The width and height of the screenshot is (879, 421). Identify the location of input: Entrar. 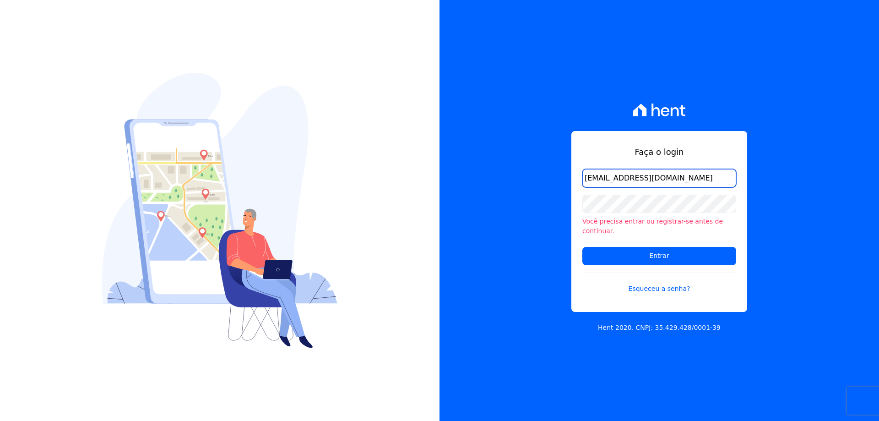
(660, 256).